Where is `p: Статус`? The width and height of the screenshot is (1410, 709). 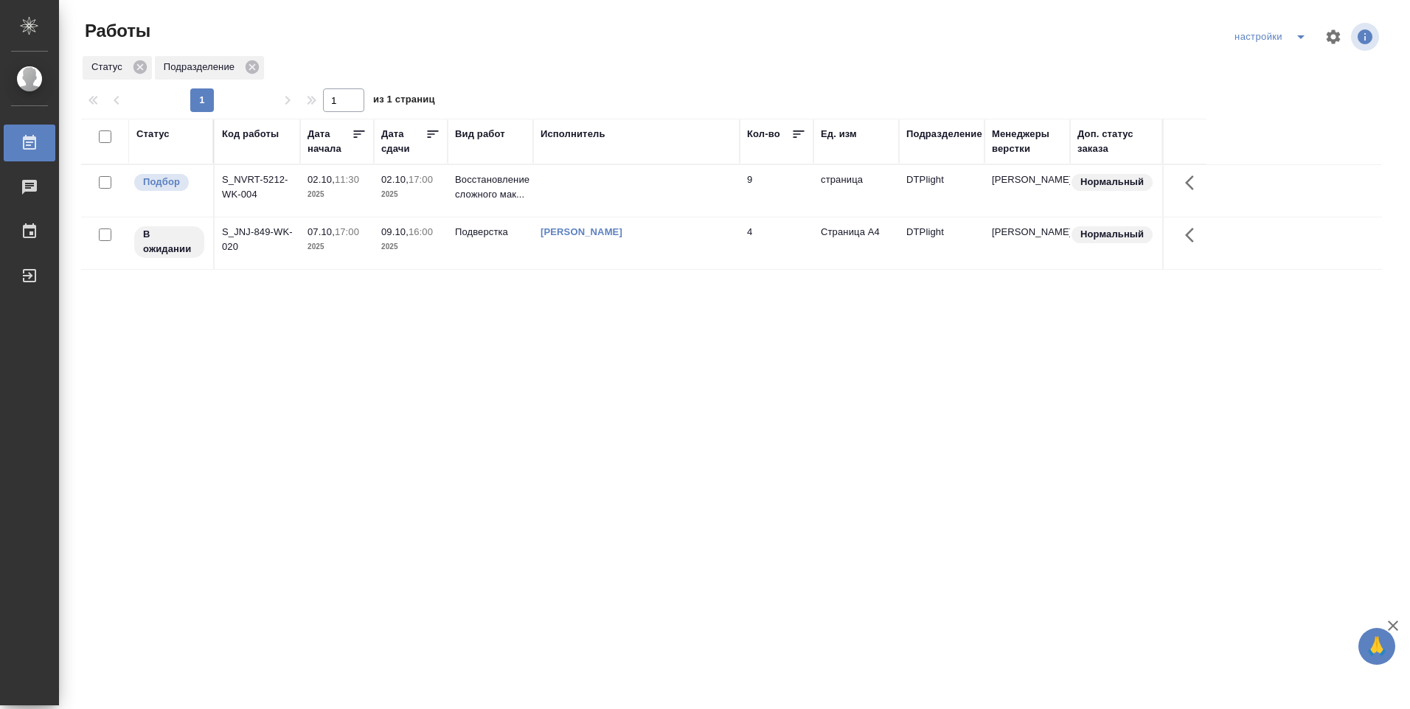
p: Статус is located at coordinates (109, 67).